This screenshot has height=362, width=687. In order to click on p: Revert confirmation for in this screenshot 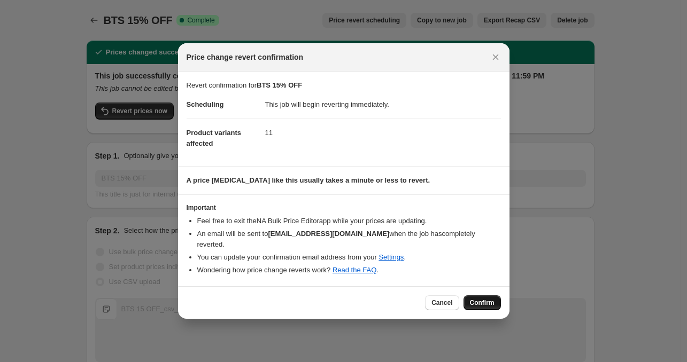, I will do `click(344, 85)`.